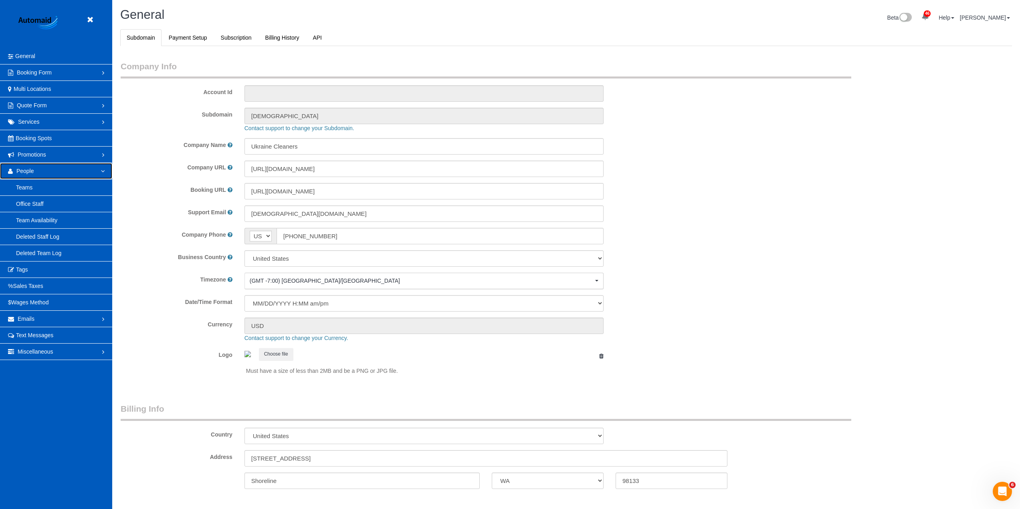  I want to click on input: City, so click(362, 481).